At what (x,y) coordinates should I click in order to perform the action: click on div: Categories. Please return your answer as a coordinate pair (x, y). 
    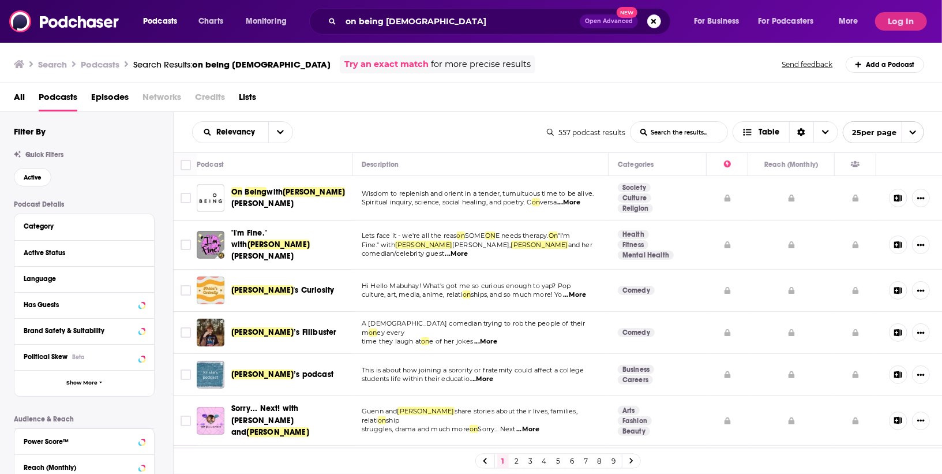
    Looking at the image, I should click on (636, 164).